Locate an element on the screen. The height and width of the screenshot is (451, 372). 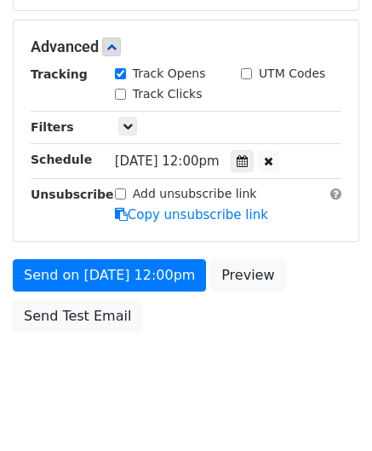
label: Track Clicks is located at coordinates (168, 94).